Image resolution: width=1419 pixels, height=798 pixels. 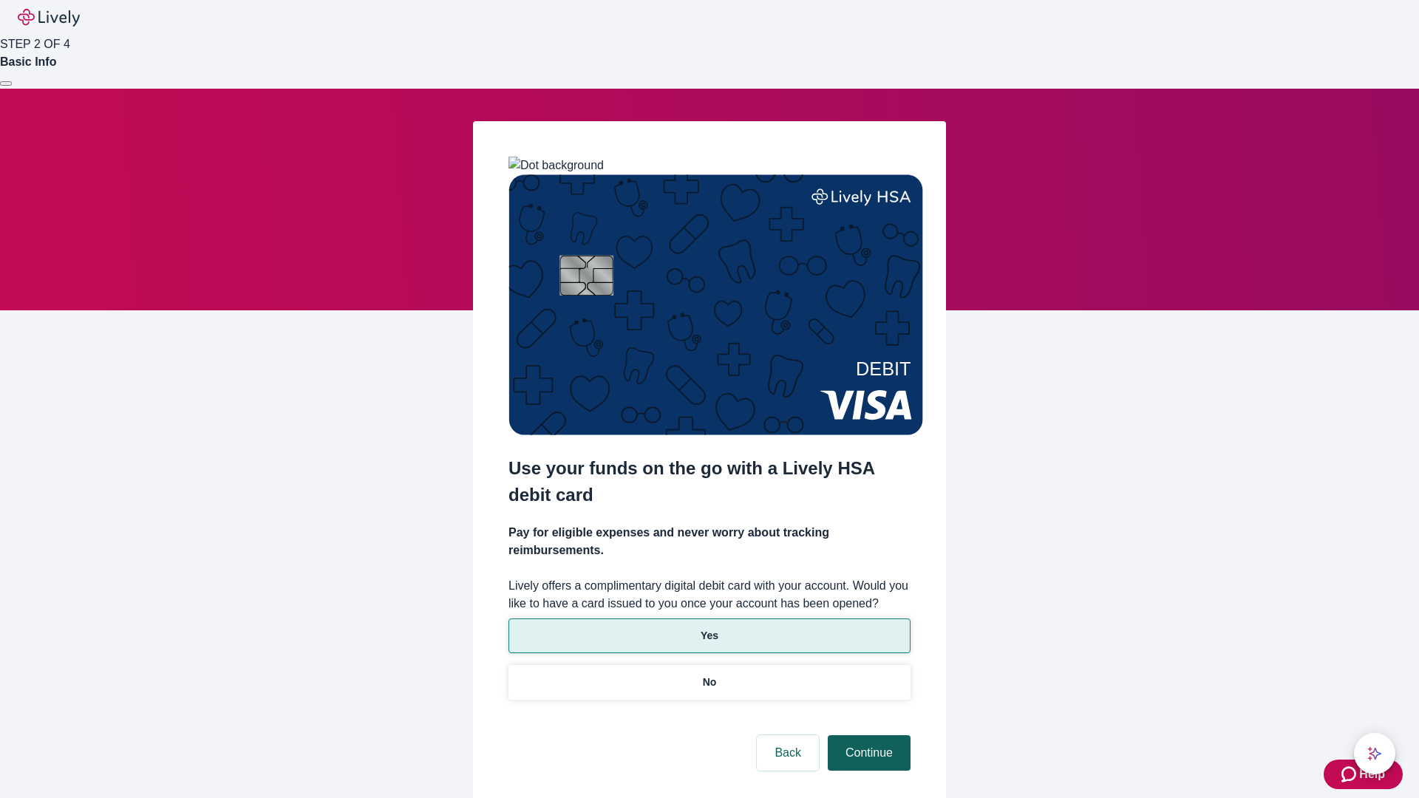 I want to click on svg: Lively AI Assistant, so click(x=1375, y=754).